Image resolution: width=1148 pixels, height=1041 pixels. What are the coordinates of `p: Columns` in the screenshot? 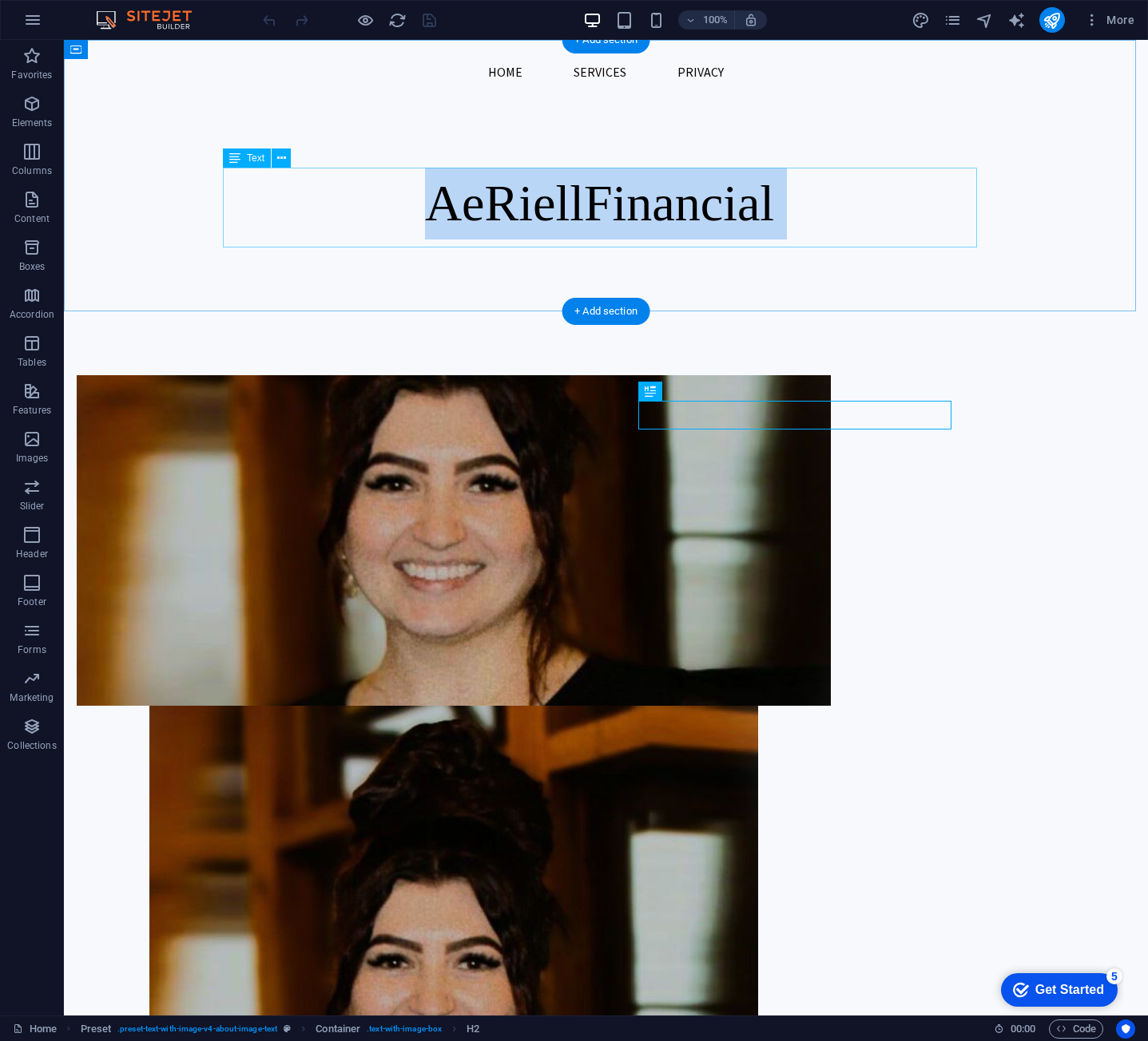 It's located at (32, 171).